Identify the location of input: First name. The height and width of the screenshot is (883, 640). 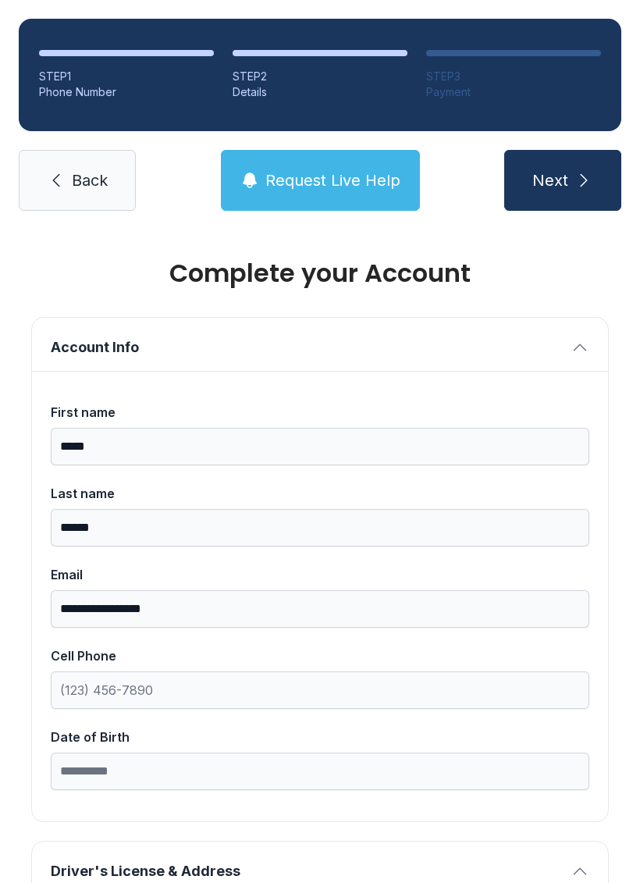
(320, 447).